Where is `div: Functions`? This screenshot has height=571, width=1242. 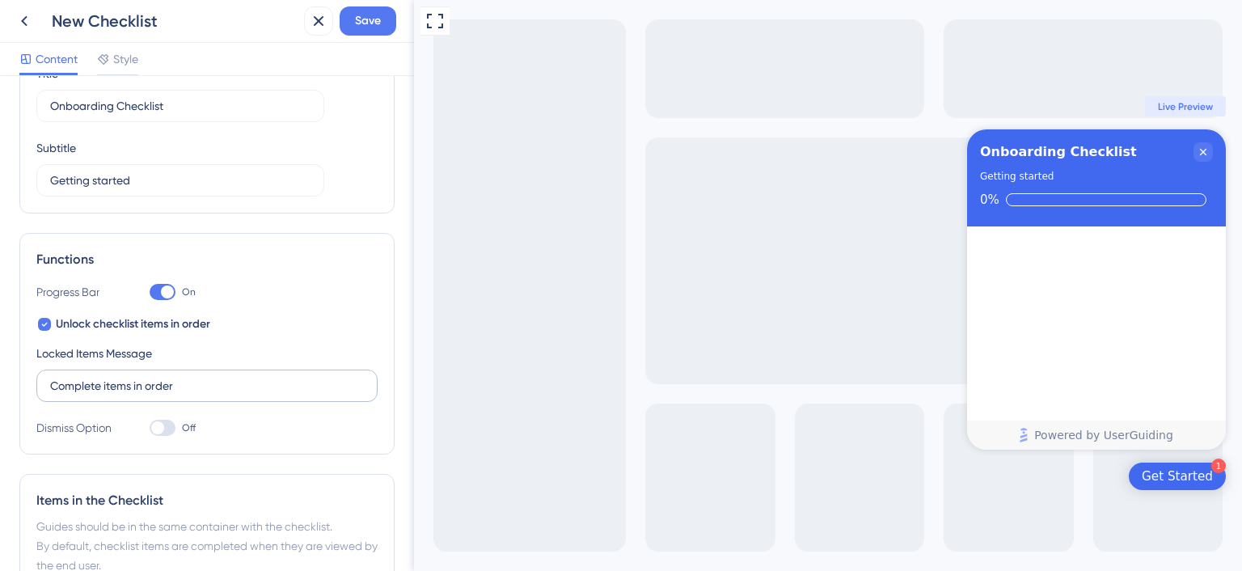
div: Functions is located at coordinates (207, 260).